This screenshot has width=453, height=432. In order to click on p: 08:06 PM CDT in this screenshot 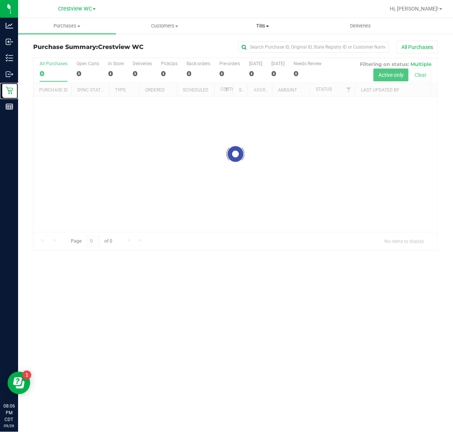, I will do `click(9, 413)`.